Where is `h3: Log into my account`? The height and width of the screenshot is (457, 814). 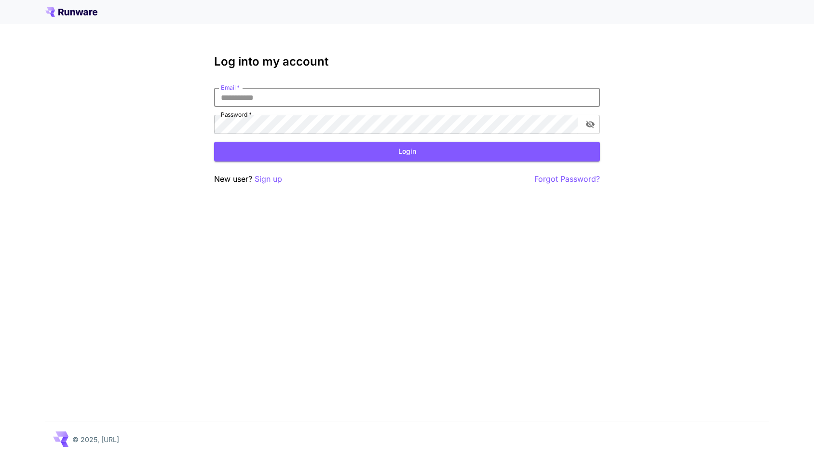 h3: Log into my account is located at coordinates (407, 62).